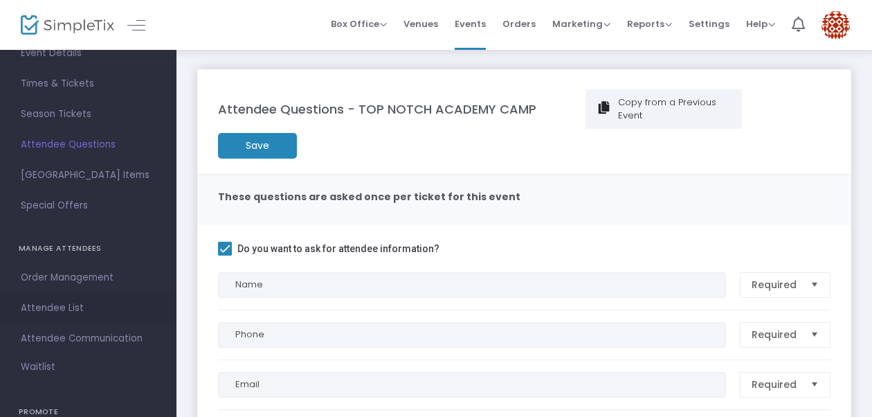  Describe the element at coordinates (709, 24) in the screenshot. I see `span: Settings` at that location.